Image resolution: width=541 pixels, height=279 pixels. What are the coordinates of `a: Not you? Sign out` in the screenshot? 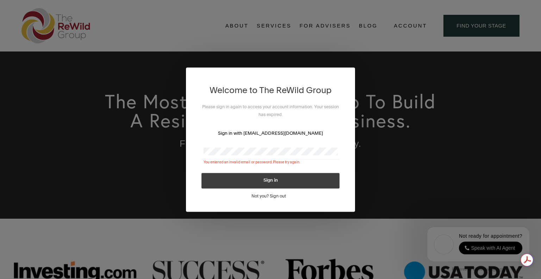 It's located at (271, 195).